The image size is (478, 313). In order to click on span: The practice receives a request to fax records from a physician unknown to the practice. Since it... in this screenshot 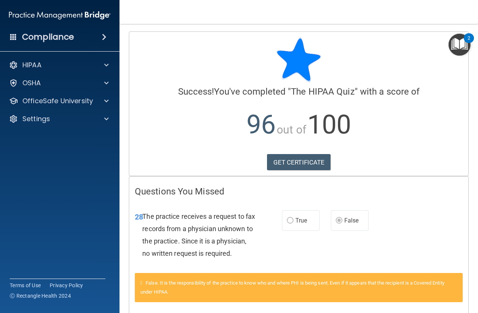, I will do `click(199, 235)`.